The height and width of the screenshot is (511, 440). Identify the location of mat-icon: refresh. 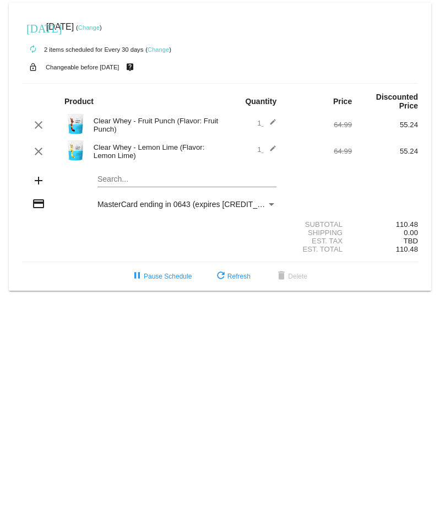
(221, 276).